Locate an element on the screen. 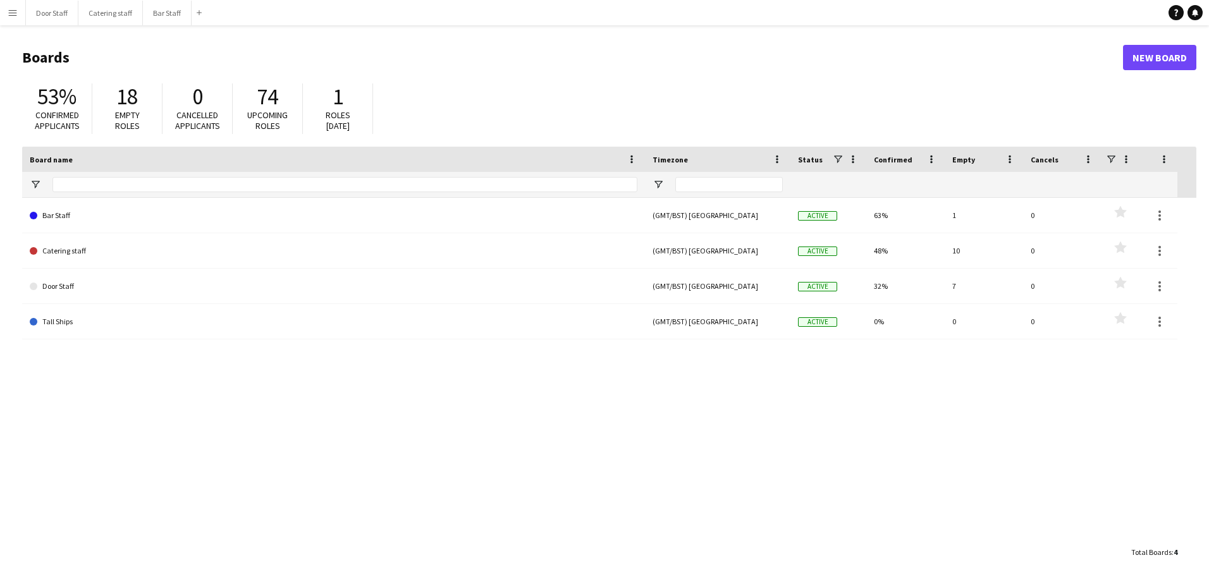 The width and height of the screenshot is (1209, 584). button: Bar Staff is located at coordinates (167, 13).